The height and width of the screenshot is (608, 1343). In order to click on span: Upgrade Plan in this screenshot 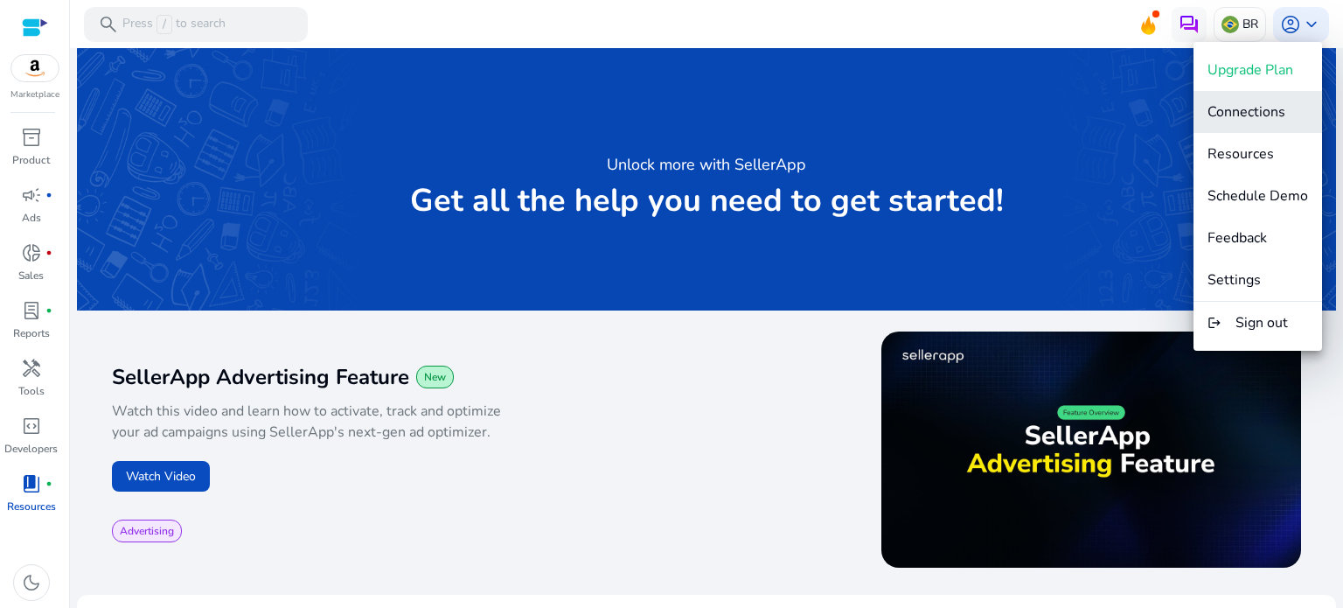, I will do `click(1251, 70)`.